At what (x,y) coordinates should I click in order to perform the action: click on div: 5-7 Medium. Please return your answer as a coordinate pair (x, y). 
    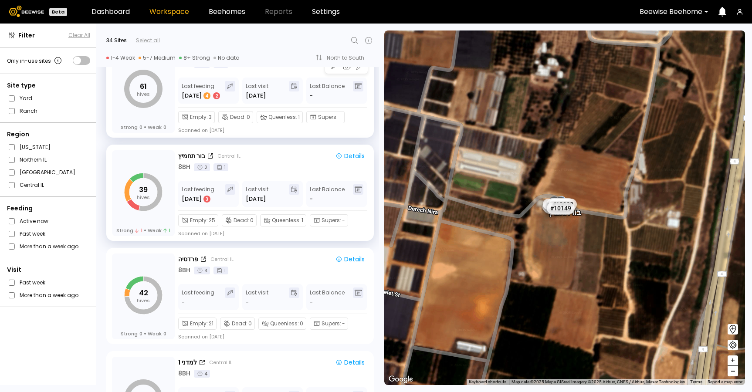
    Looking at the image, I should click on (157, 58).